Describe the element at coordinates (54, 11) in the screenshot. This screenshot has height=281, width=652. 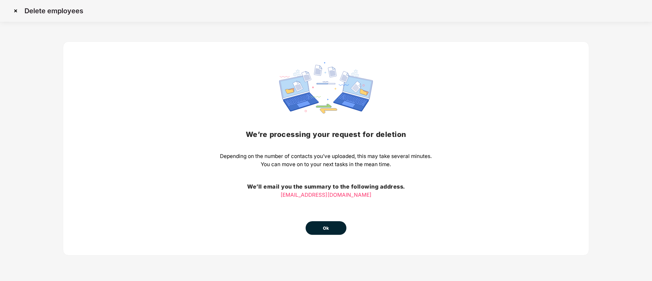
I see `p: Delete employees` at that location.